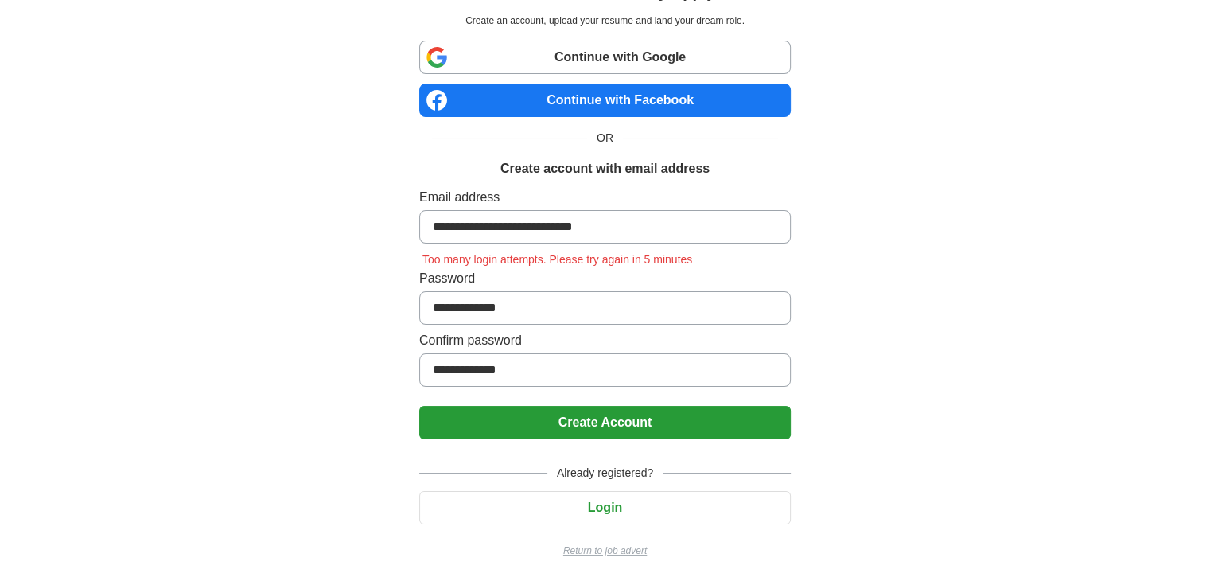  I want to click on button: Login, so click(605, 508).